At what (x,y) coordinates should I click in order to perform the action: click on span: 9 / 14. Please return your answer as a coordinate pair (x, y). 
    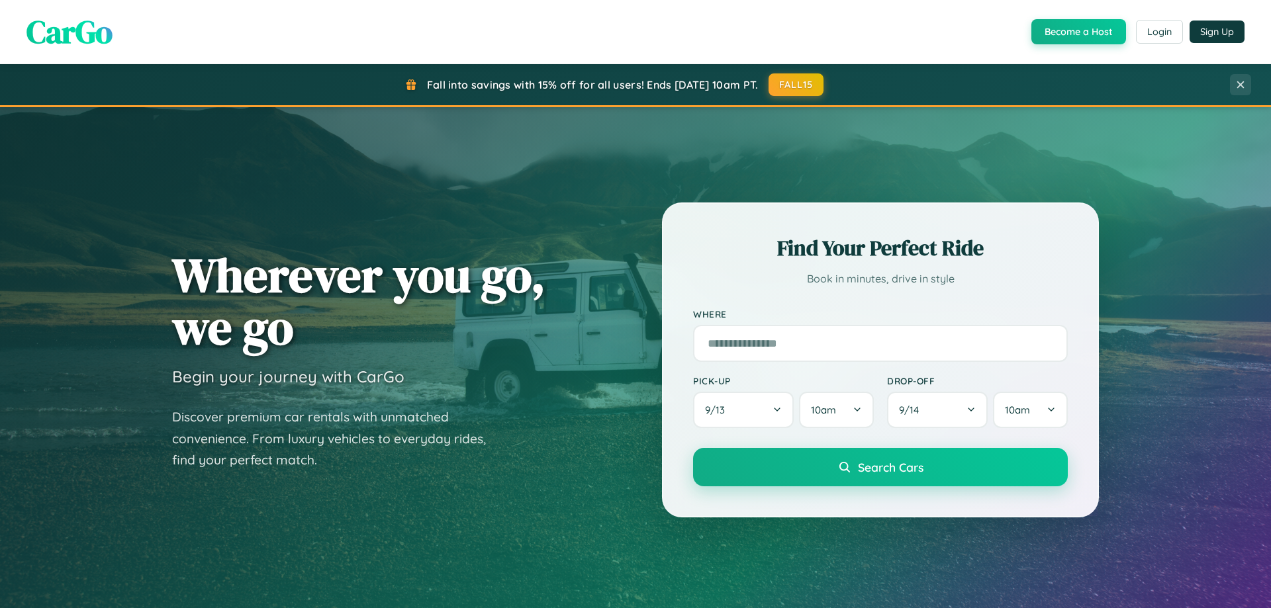
    Looking at the image, I should click on (912, 410).